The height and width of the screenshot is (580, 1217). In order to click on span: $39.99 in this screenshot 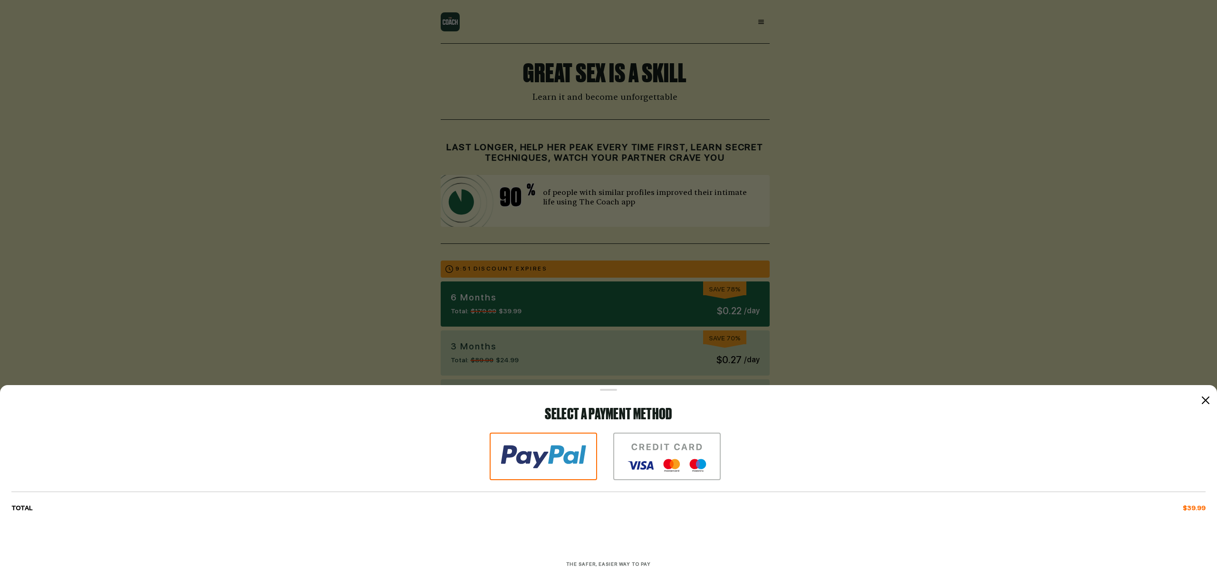, I will do `click(1195, 508)`.